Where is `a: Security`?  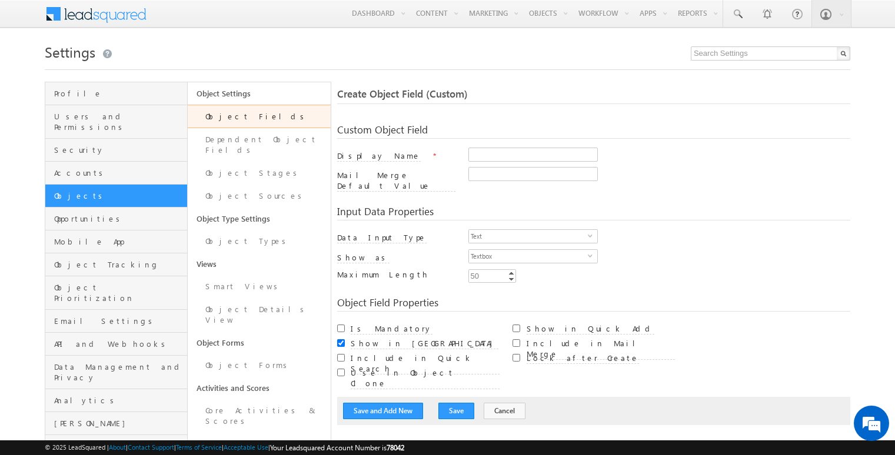 a: Security is located at coordinates (116, 150).